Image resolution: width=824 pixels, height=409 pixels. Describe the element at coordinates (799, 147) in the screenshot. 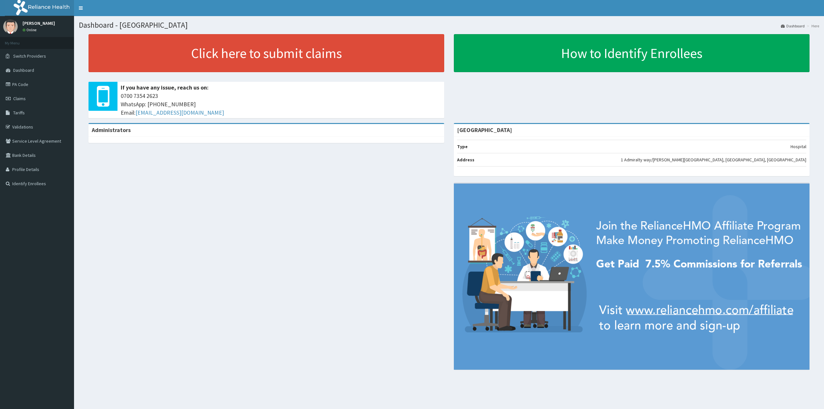

I see `p: Hospital` at that location.